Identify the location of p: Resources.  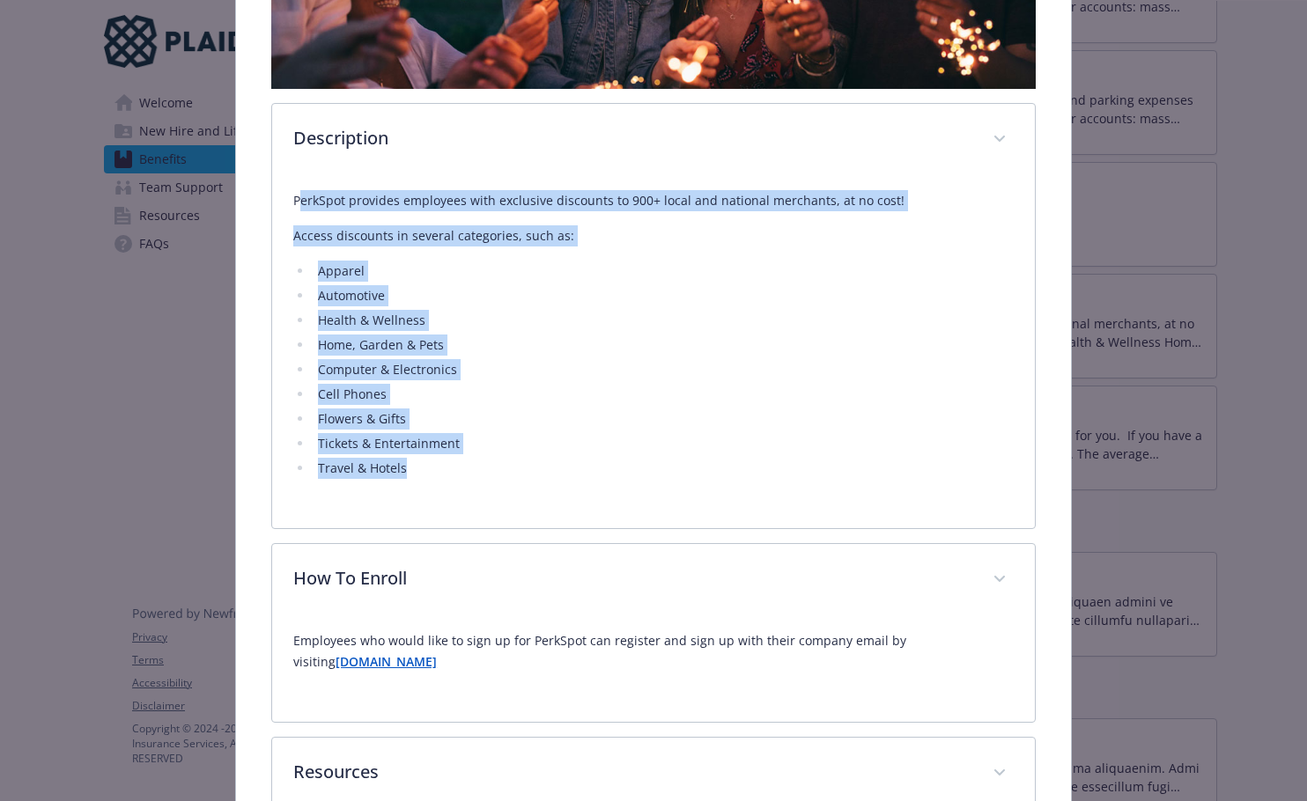
(632, 772).